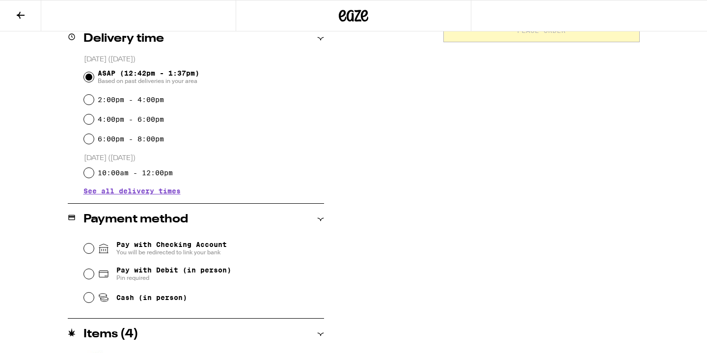 The height and width of the screenshot is (353, 707). Describe the element at coordinates (541, 30) in the screenshot. I see `span: Place Order` at that location.